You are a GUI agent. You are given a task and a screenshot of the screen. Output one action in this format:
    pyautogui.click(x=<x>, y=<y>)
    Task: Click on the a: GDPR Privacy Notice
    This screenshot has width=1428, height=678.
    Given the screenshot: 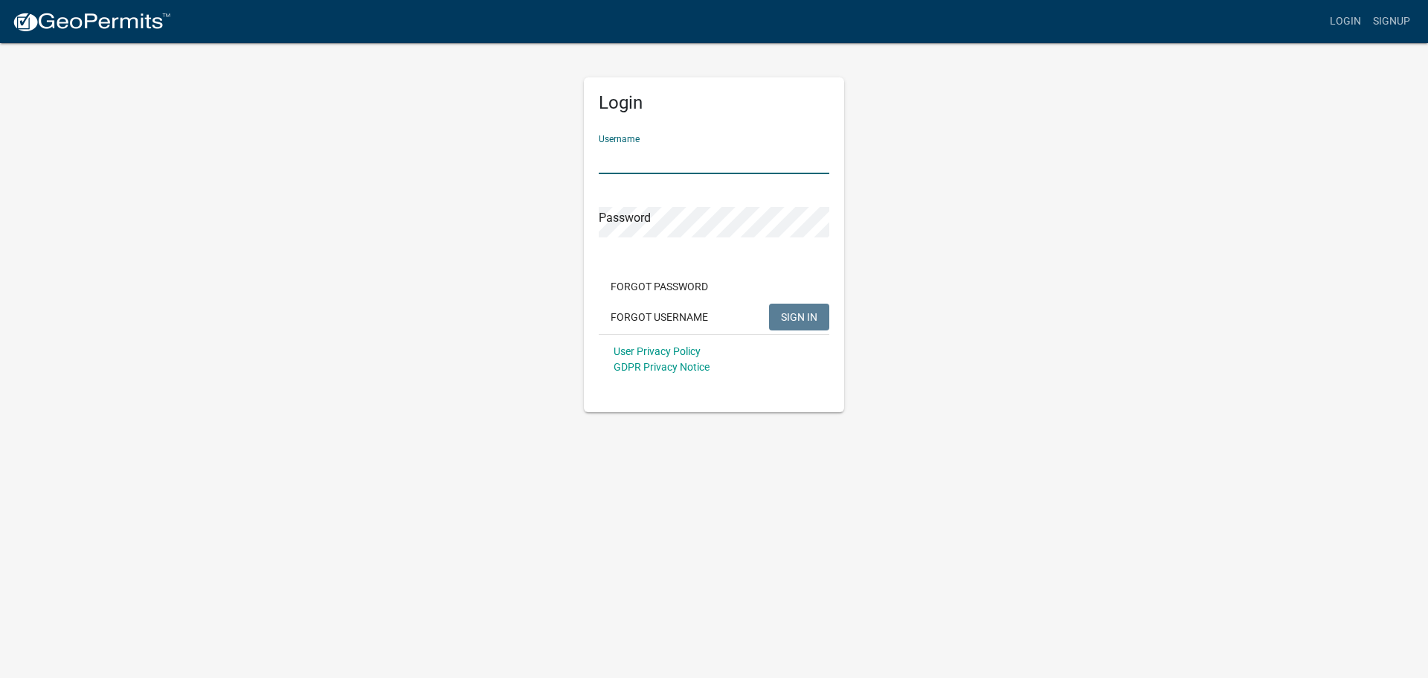 What is the action you would take?
    pyautogui.click(x=661, y=367)
    